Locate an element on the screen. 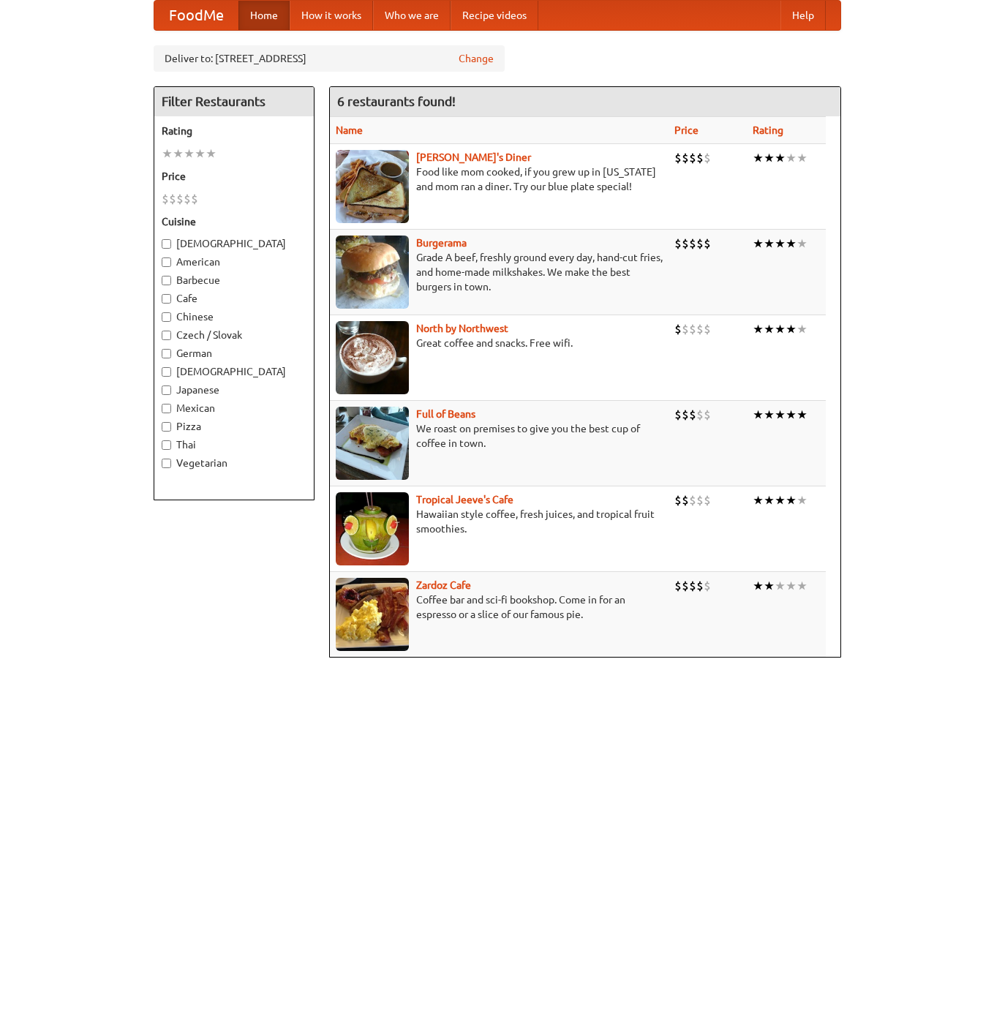 This screenshot has width=994, height=1035. label: Barbecue is located at coordinates (234, 280).